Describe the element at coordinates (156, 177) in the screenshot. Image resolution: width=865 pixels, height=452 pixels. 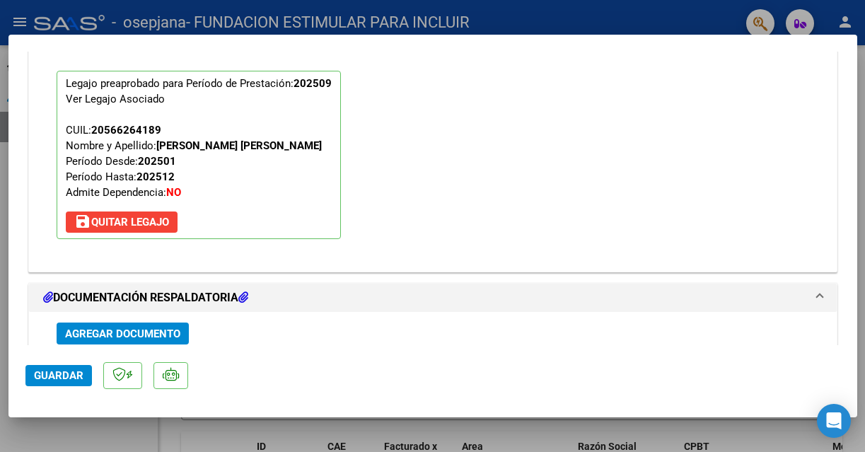
I see `strong: 202512` at that location.